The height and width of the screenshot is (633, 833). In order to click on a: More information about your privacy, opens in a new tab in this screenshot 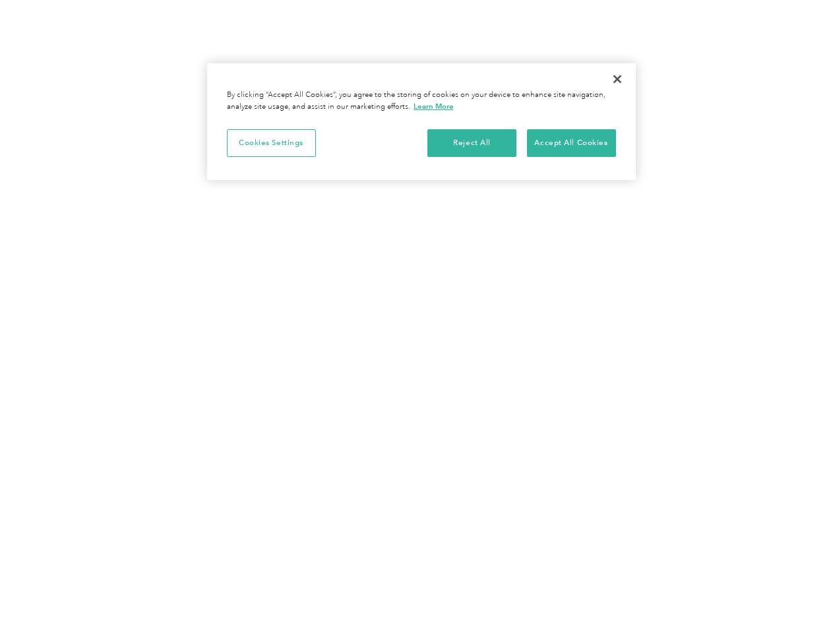, I will do `click(433, 106)`.